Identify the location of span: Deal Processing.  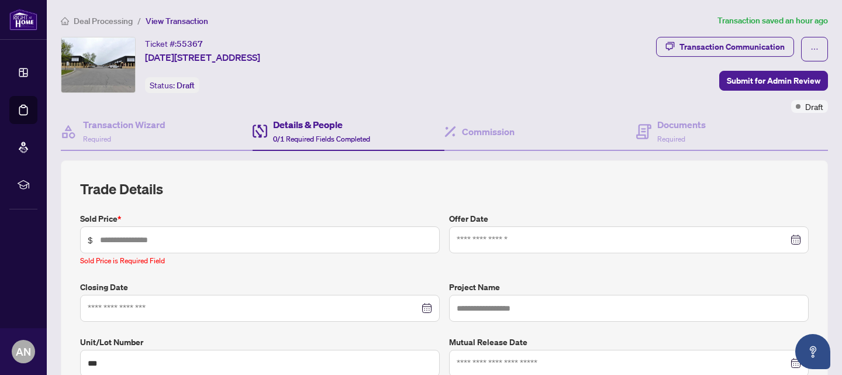
(103, 21).